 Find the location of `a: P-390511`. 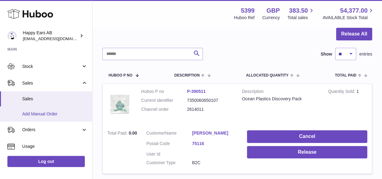

a: P-390511 is located at coordinates (196, 91).